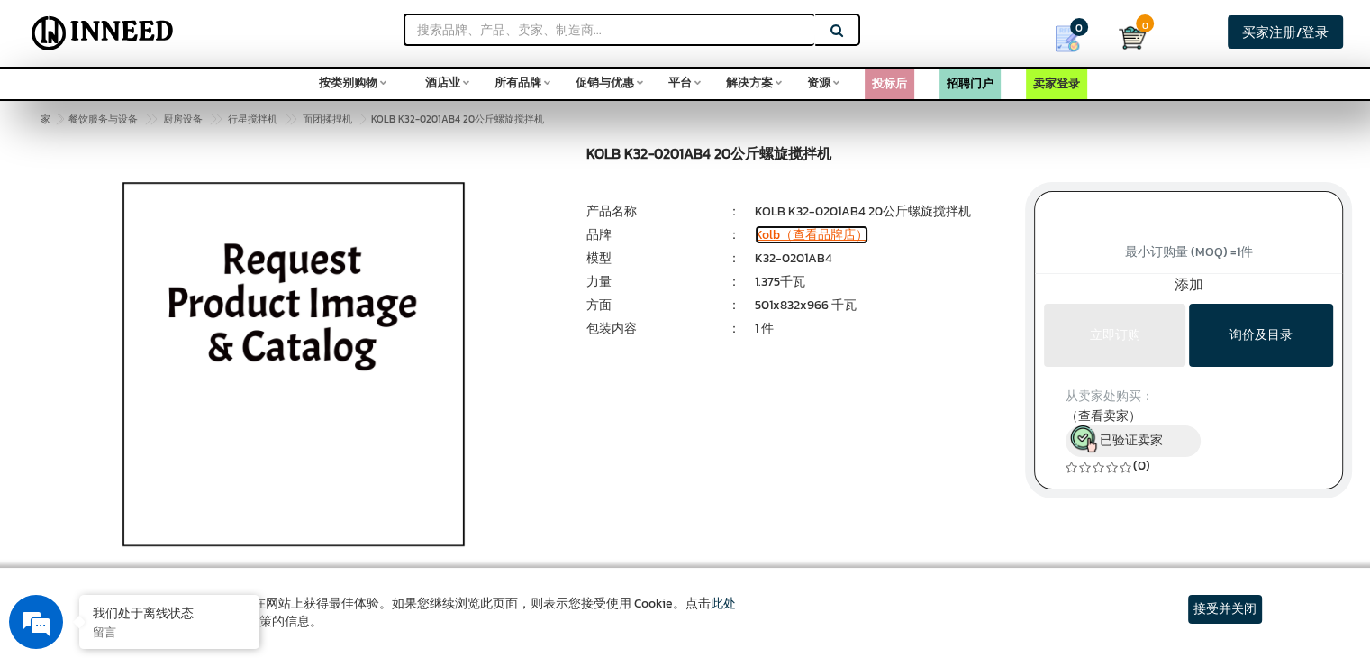 The height and width of the screenshot is (658, 1370). What do you see at coordinates (348, 82) in the screenshot?
I see `font: 按类别购物` at bounding box center [348, 82].